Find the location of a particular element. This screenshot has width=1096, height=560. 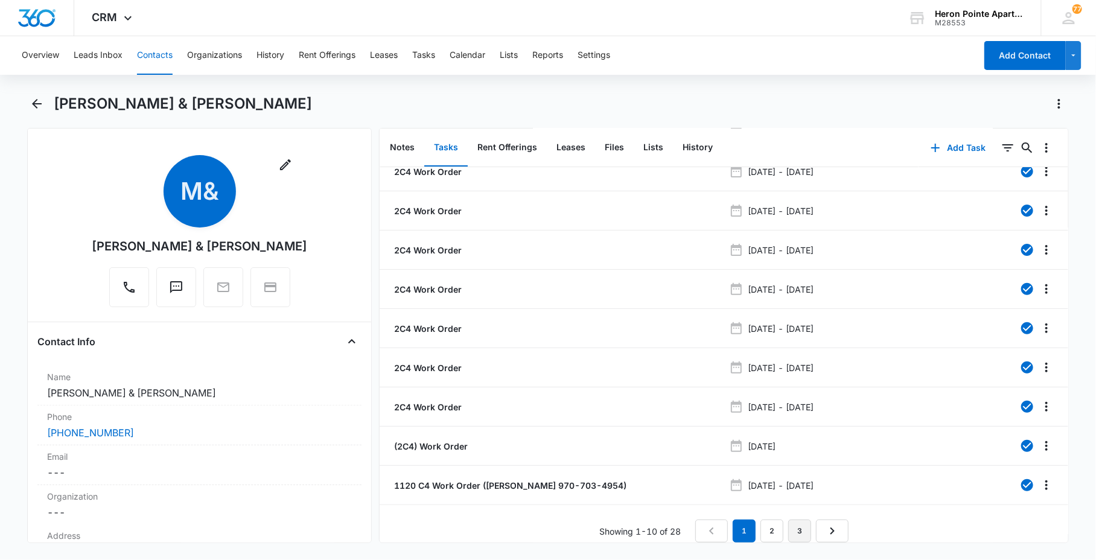

button: Contacts is located at coordinates (155, 56).